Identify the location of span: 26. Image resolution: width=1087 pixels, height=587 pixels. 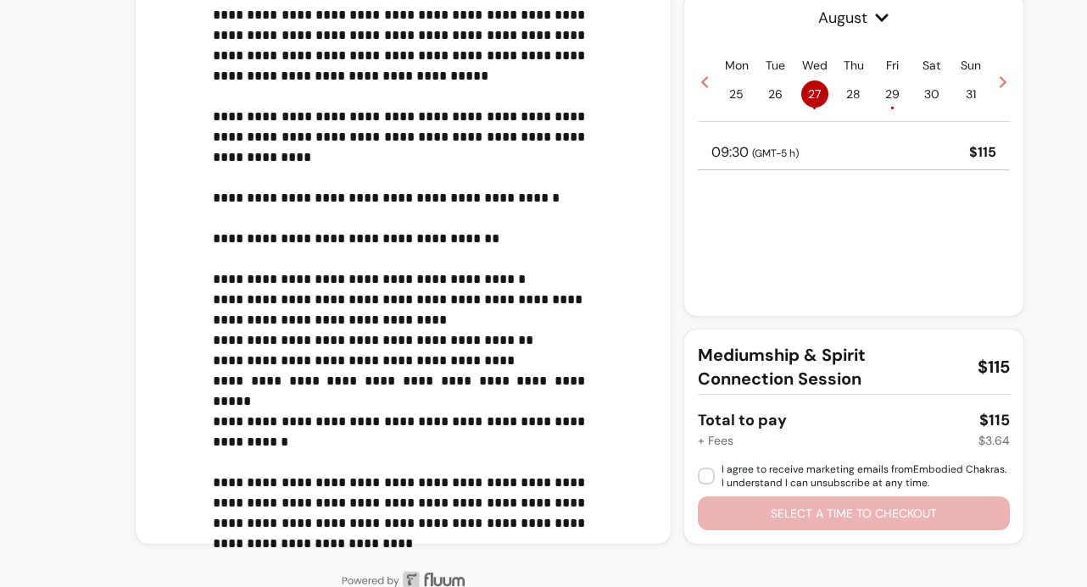
(776, 94).